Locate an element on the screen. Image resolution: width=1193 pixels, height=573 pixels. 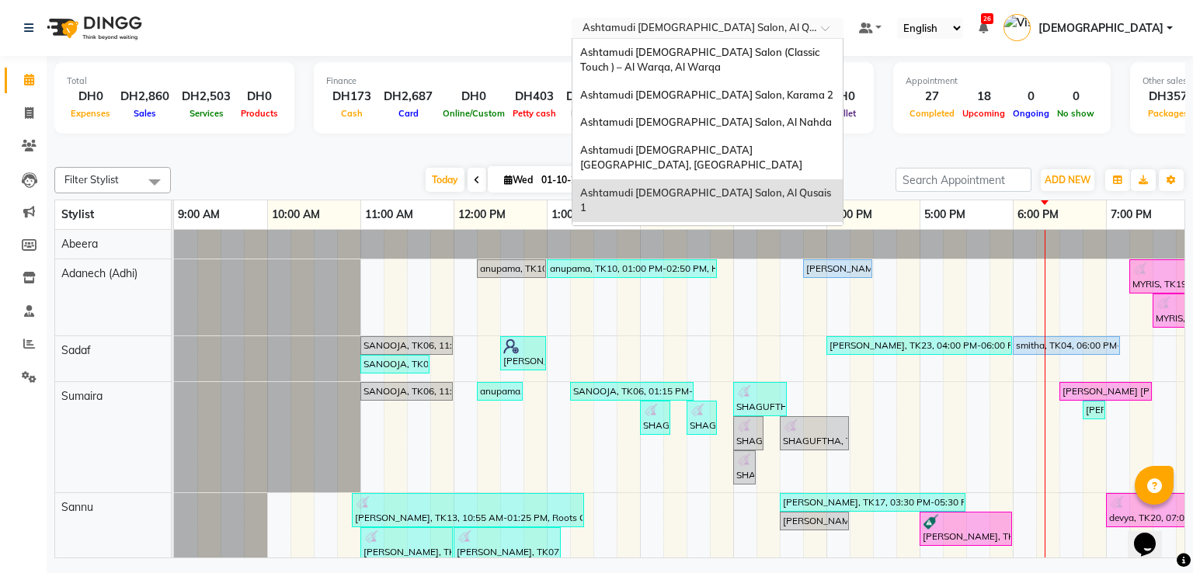
input: 2025-10-01 is located at coordinates (576, 180).